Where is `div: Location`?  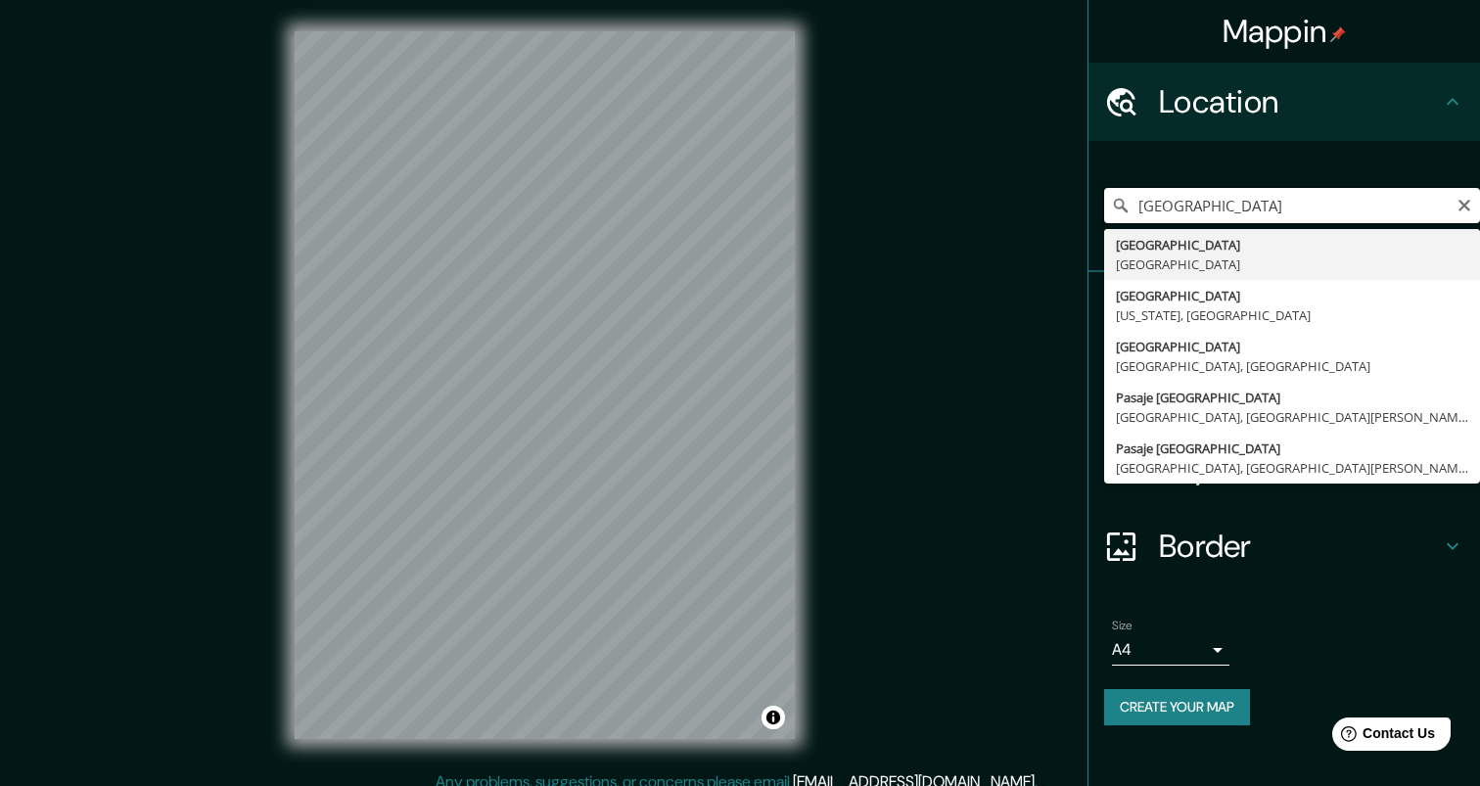 div: Location is located at coordinates (1284, 102).